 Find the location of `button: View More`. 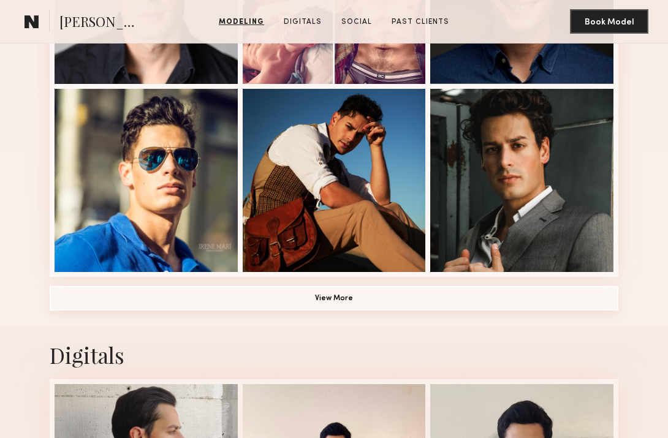

button: View More is located at coordinates (334, 298).